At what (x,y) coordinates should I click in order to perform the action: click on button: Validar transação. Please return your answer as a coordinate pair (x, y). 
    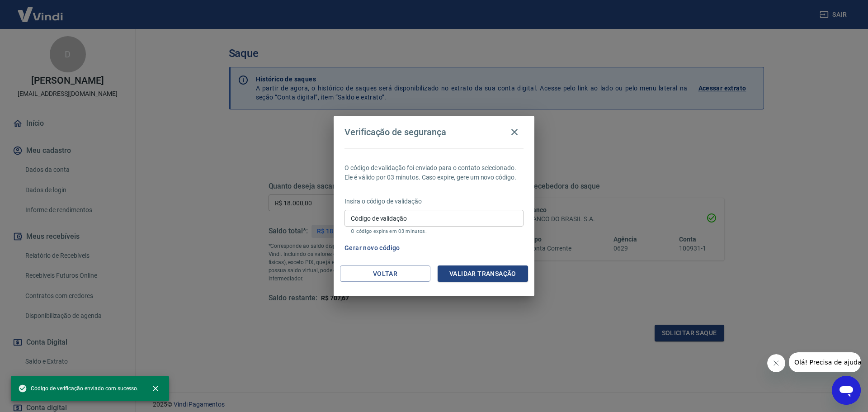
    Looking at the image, I should click on (483, 274).